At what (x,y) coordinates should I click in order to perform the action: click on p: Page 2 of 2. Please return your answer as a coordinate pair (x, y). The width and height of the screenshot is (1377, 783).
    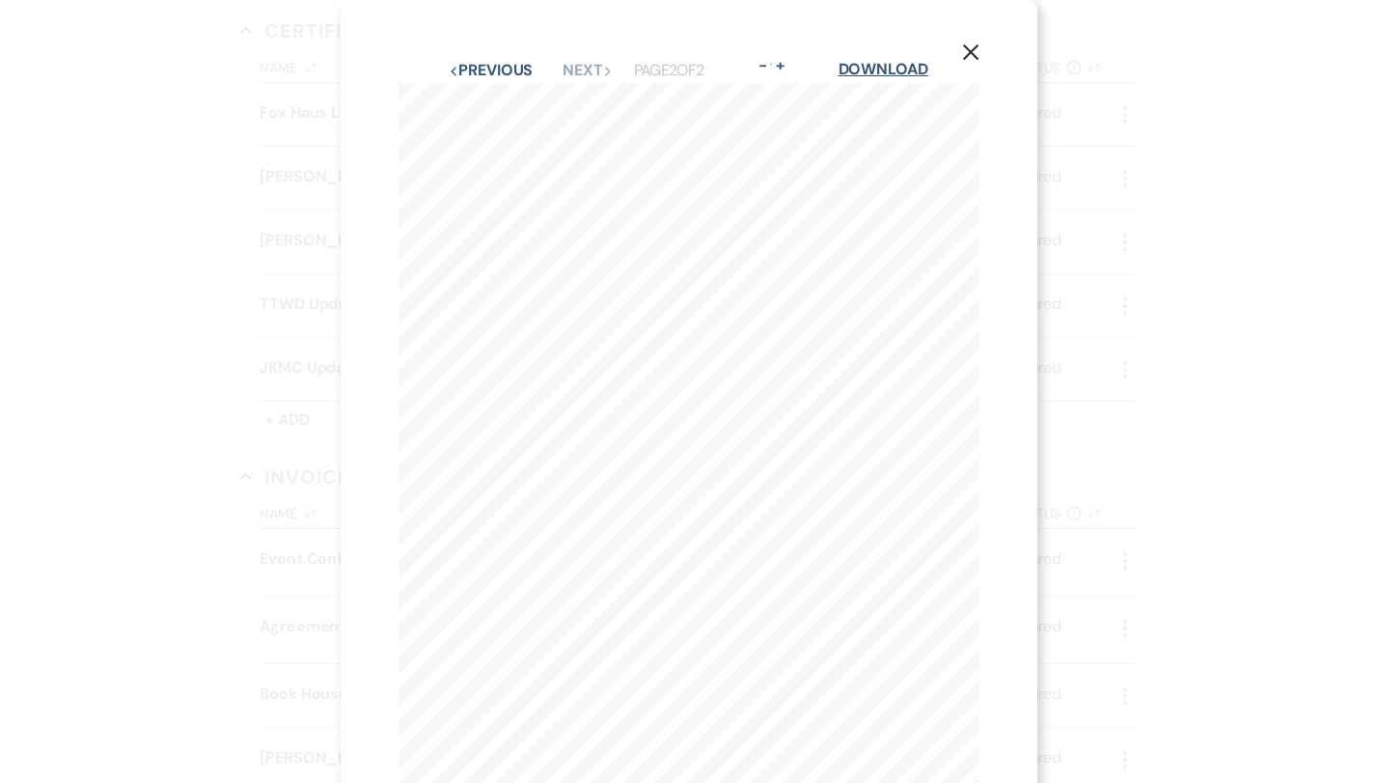
    Looking at the image, I should click on (669, 70).